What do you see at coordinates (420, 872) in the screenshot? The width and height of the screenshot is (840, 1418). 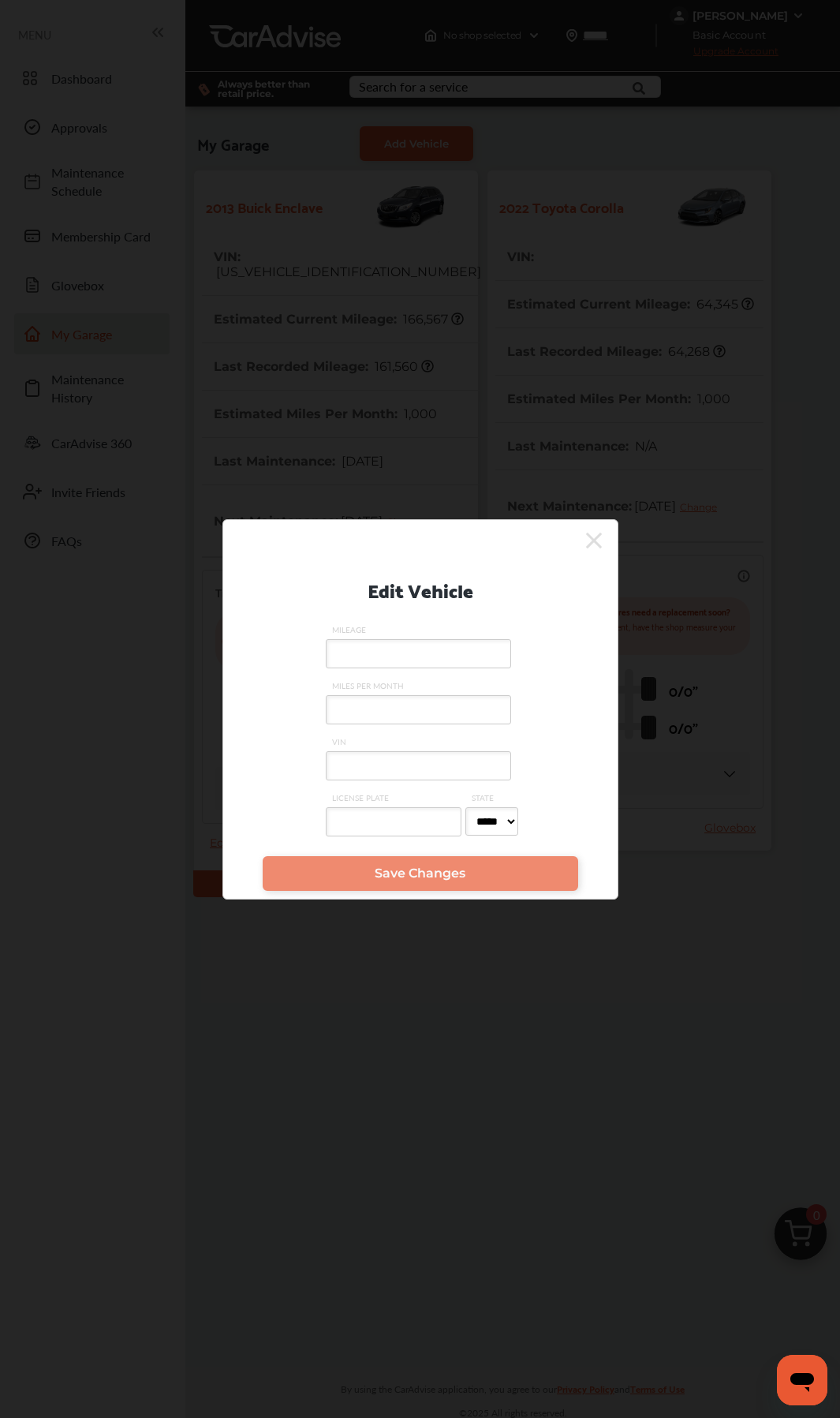 I see `span: Save Changes` at bounding box center [420, 872].